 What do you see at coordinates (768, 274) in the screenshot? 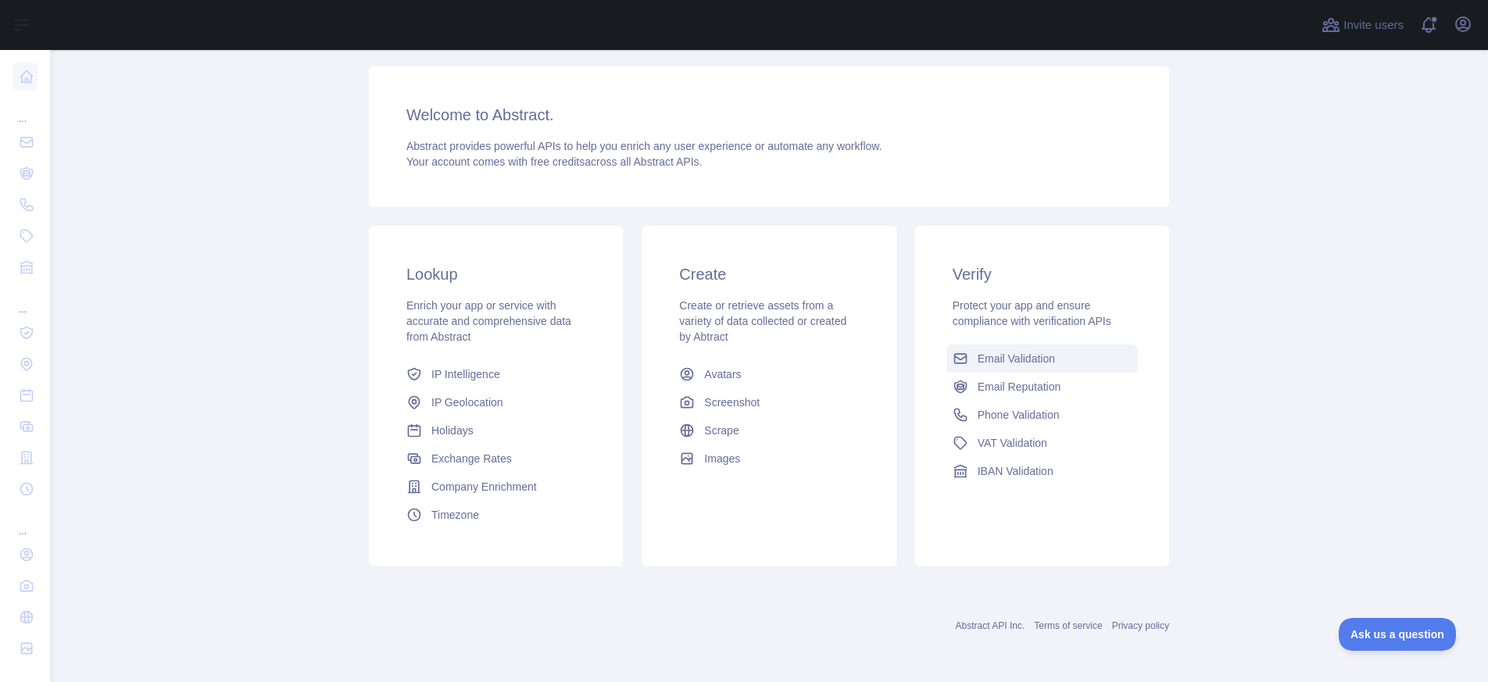
I see `h3: Create` at bounding box center [768, 274].